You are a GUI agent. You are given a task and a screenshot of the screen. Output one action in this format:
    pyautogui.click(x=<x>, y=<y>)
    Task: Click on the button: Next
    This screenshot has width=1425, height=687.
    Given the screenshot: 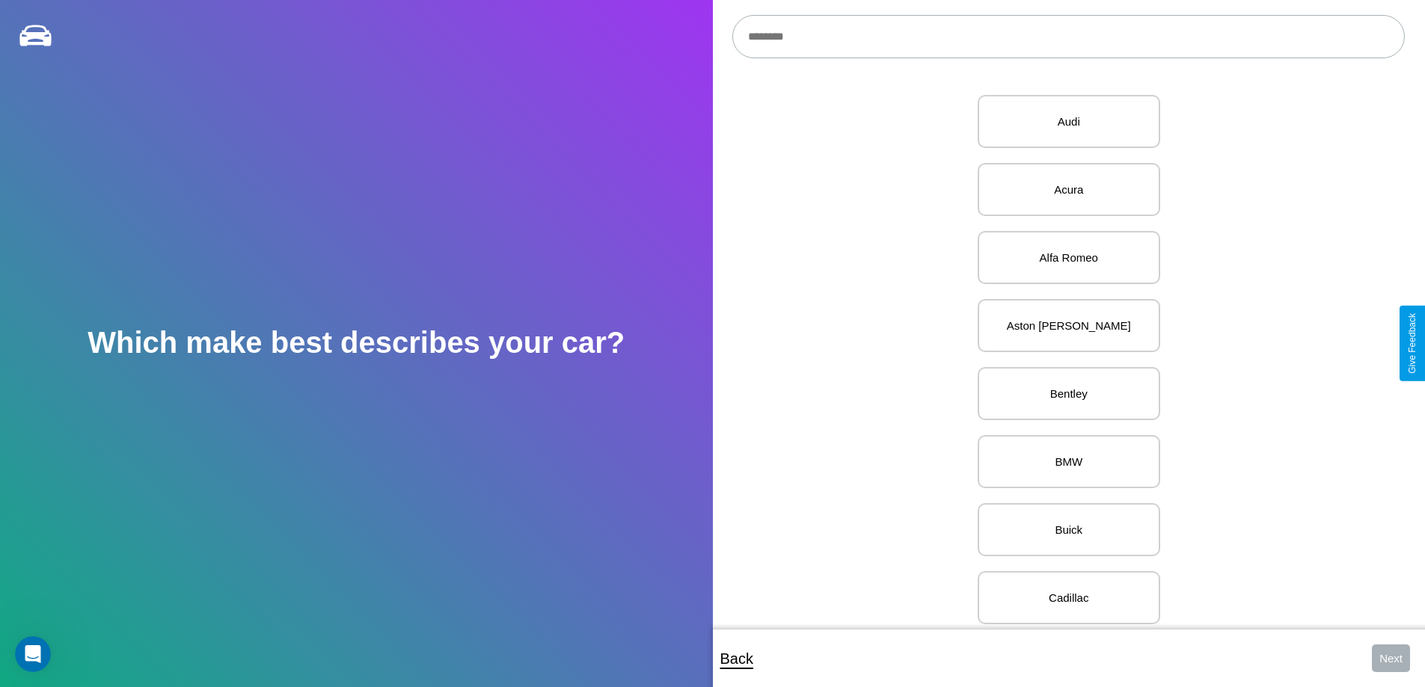 What is the action you would take?
    pyautogui.click(x=1391, y=658)
    